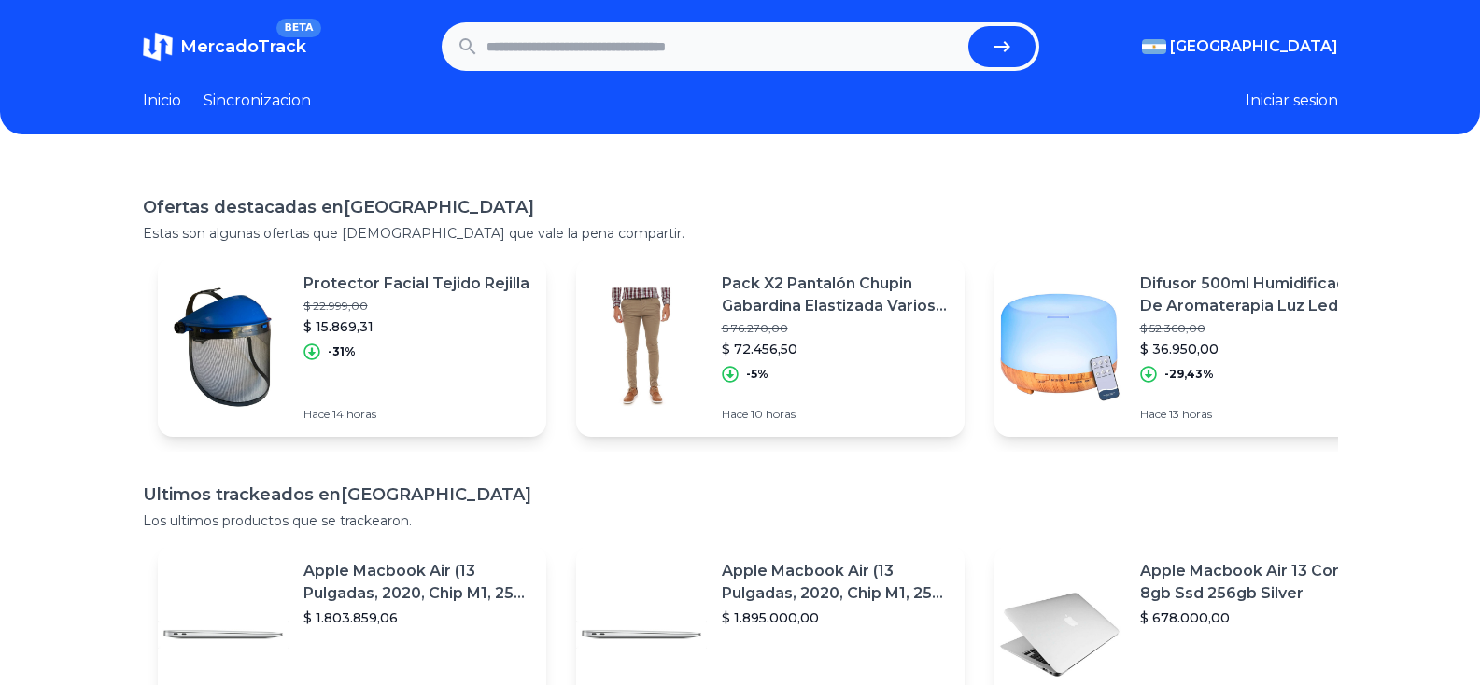  Describe the element at coordinates (1254, 329) in the screenshot. I see `p: $ 52.360,00` at that location.